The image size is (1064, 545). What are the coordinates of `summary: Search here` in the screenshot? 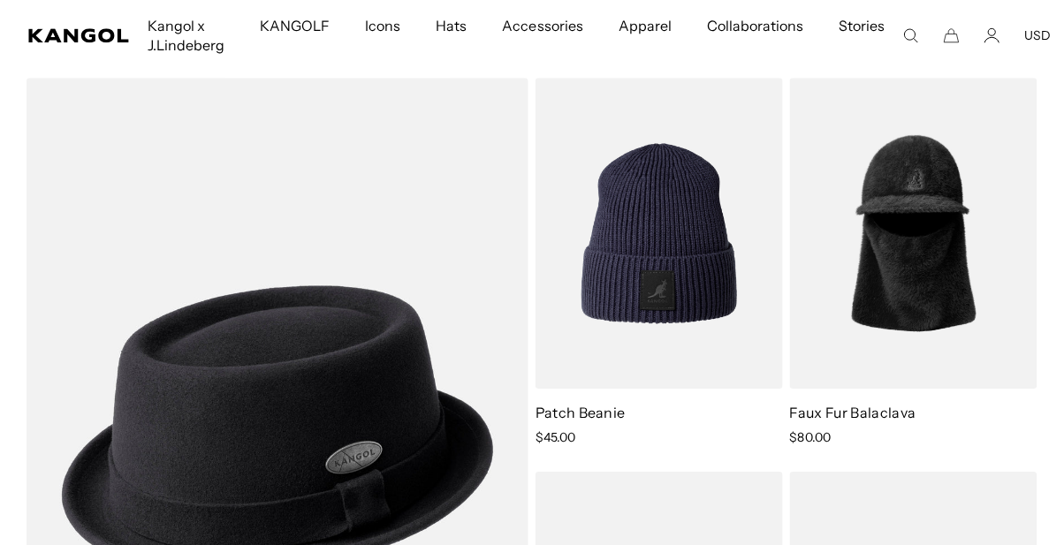 It's located at (911, 35).